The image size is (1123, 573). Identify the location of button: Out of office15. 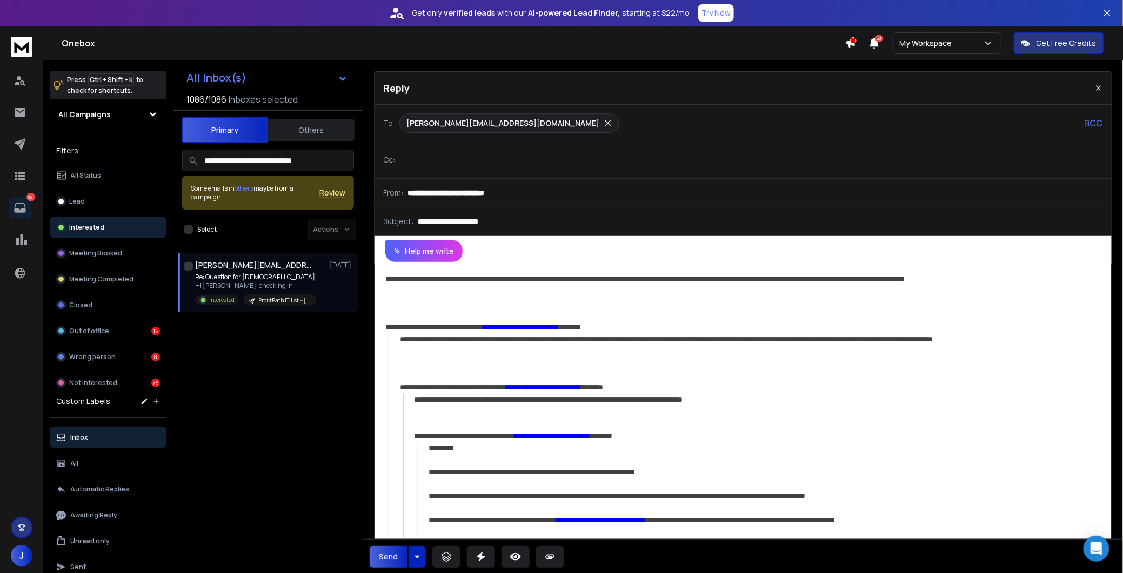
(108, 331).